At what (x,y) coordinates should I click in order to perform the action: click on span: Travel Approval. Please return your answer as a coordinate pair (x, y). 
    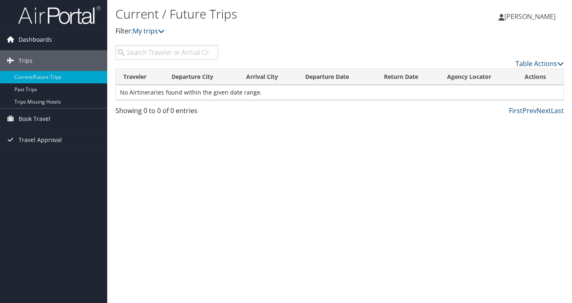
    Looking at the image, I should click on (40, 140).